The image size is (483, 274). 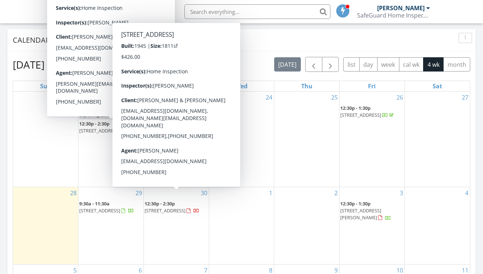 What do you see at coordinates (111, 86) in the screenshot?
I see `a: Monday` at bounding box center [111, 86].